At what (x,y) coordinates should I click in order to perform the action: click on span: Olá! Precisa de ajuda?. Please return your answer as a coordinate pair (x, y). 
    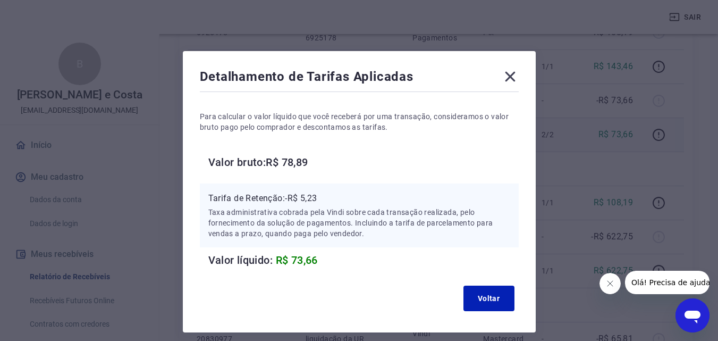
    Looking at the image, I should click on (48, 12).